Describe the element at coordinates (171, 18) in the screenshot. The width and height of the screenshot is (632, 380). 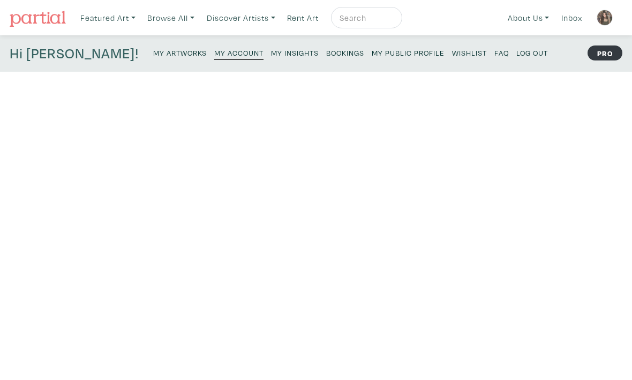
I see `a: Browse All` at that location.